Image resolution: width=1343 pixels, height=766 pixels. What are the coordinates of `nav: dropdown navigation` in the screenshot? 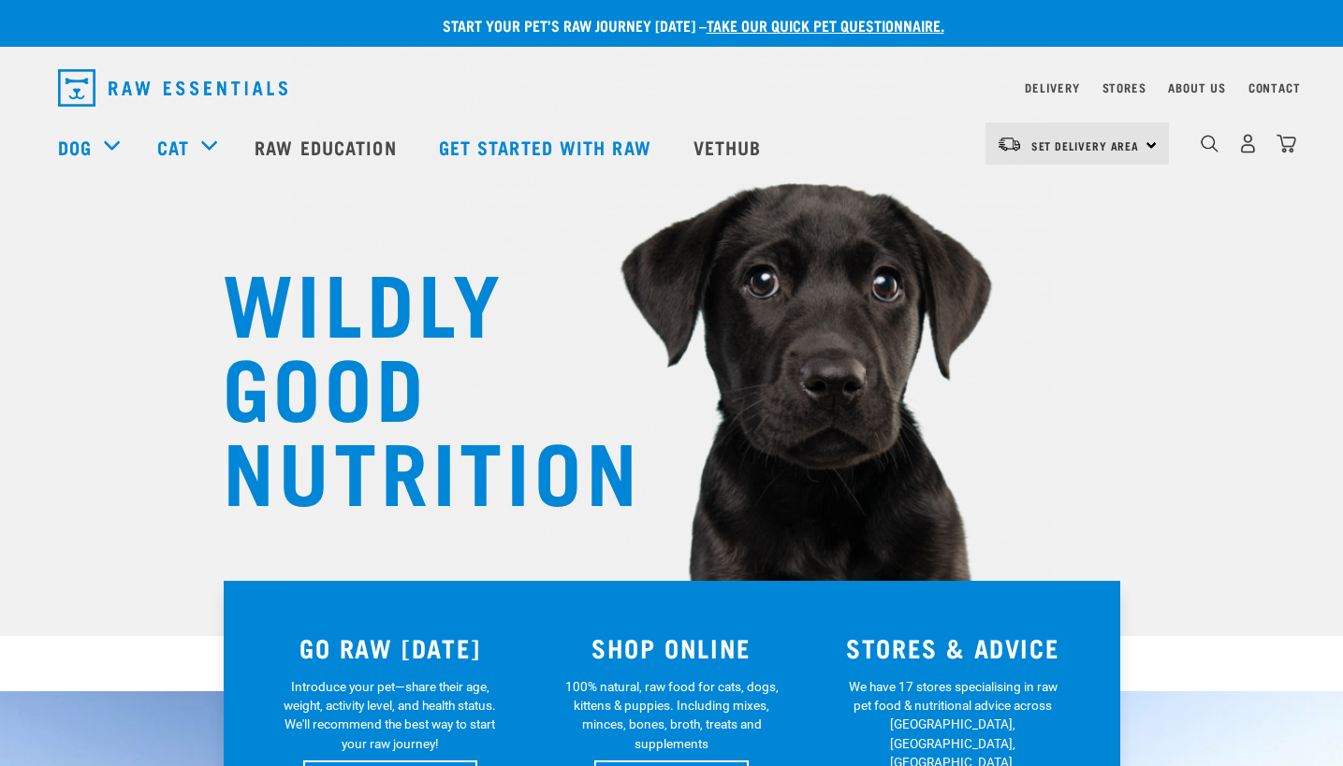 It's located at (672, 88).